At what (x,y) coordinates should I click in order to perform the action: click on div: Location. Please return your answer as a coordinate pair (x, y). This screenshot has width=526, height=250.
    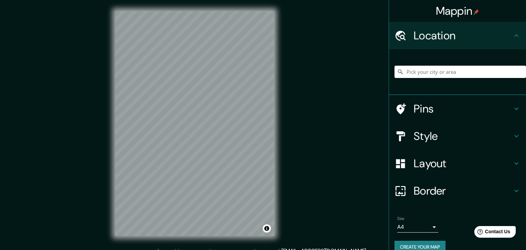
    Looking at the image, I should click on (458, 36).